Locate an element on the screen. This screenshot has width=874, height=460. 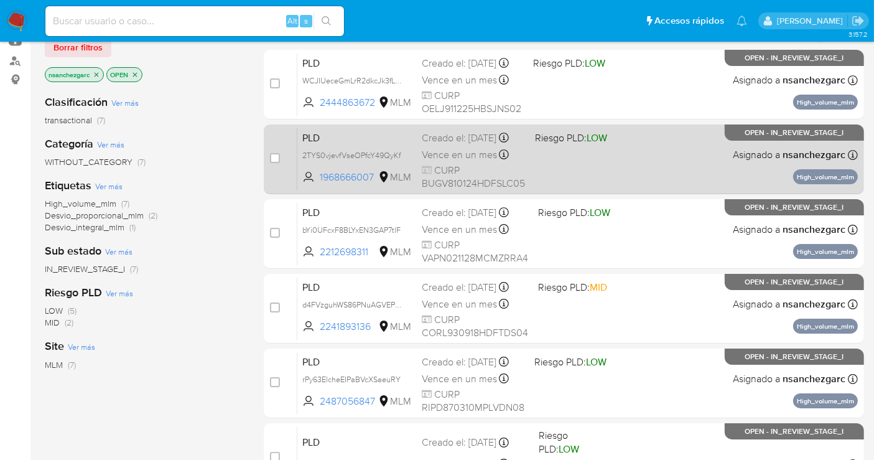
span: s is located at coordinates (306, 21).